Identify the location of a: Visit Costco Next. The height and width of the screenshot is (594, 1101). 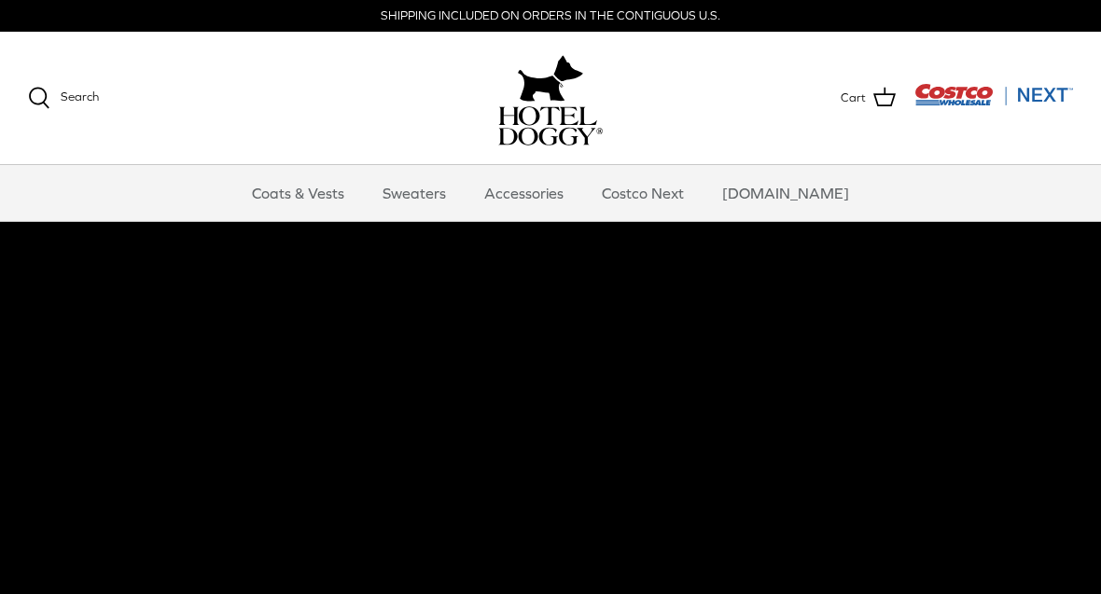
(994, 102).